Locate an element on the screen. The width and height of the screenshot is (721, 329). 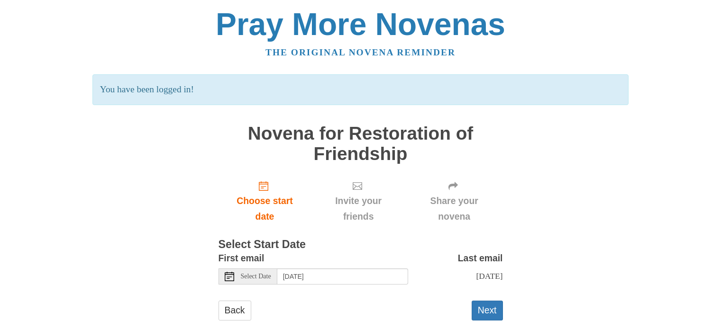
h1: Novena for Restoration of Friendship is located at coordinates (361, 144).